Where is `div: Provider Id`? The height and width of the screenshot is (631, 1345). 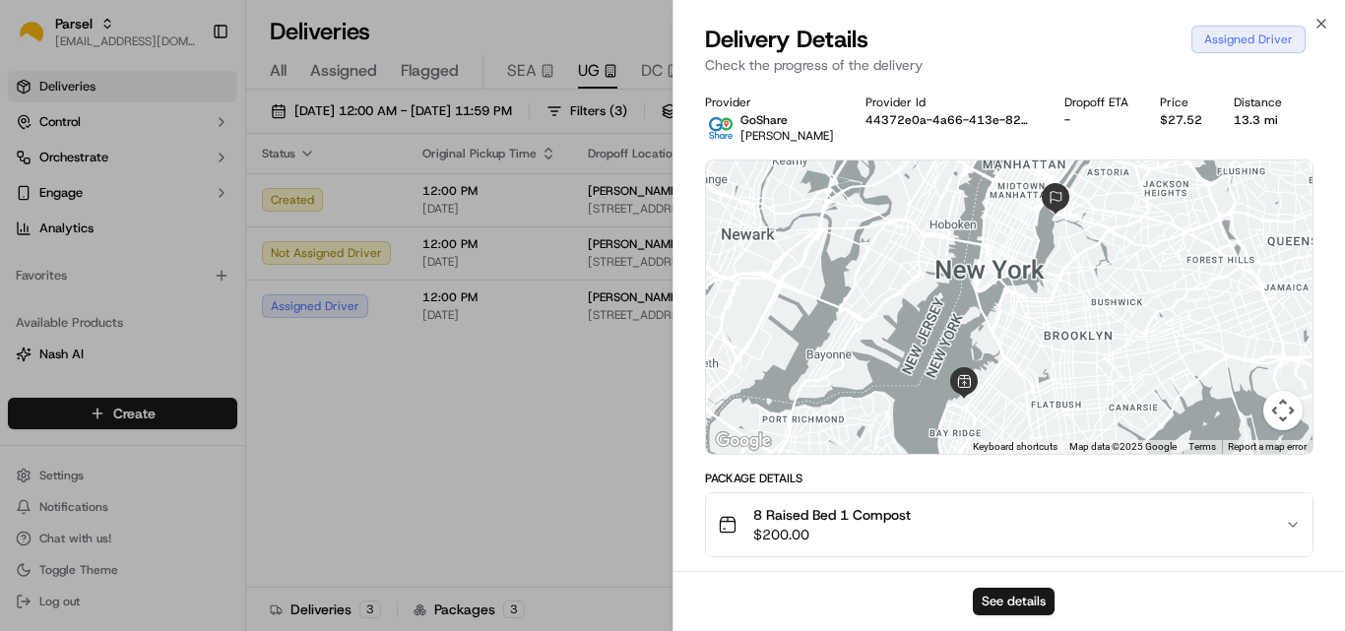 div: Provider Id is located at coordinates (949, 102).